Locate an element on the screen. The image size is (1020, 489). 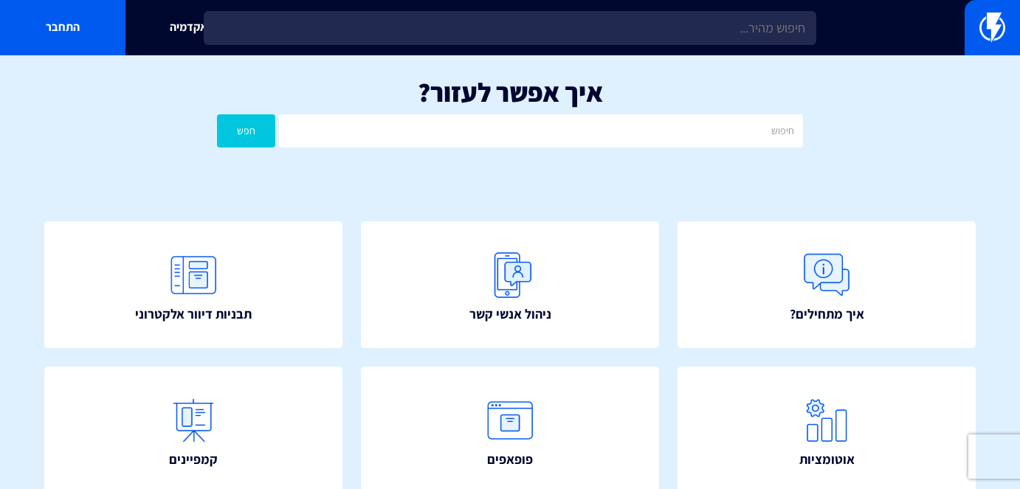
span: איך מתחילים? is located at coordinates (827, 315).